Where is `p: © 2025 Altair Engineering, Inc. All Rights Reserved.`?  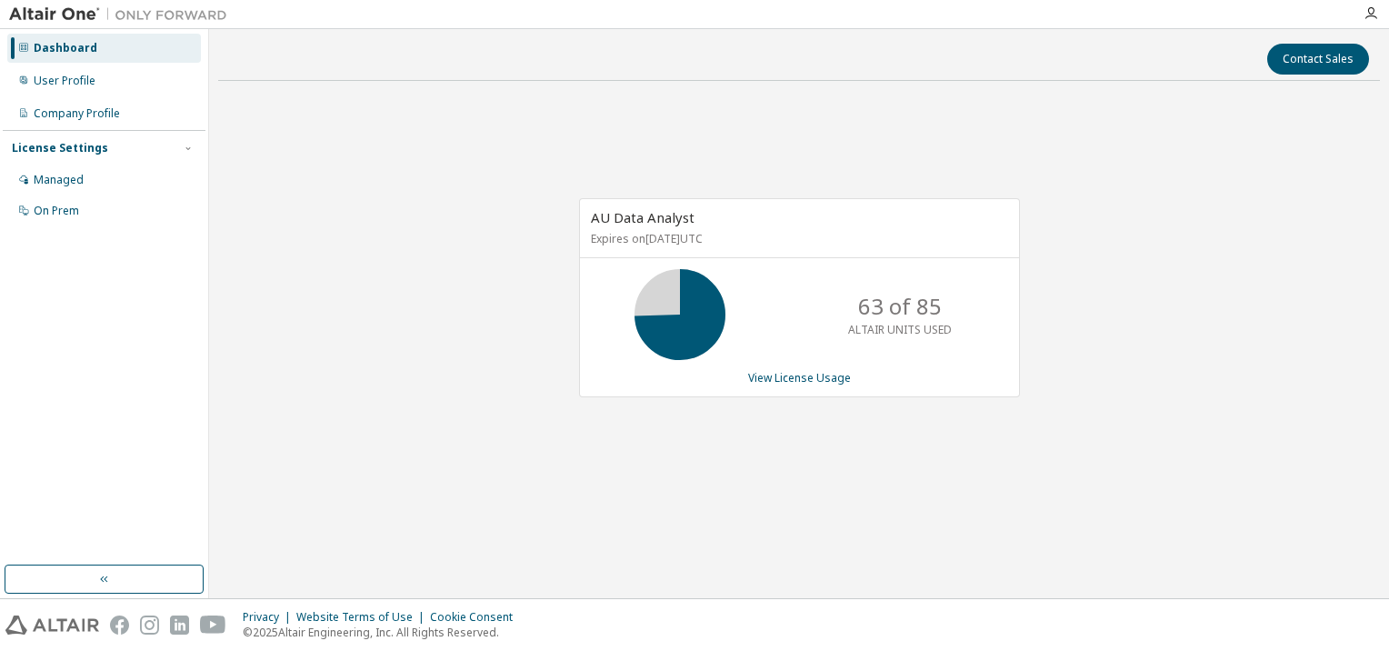
p: © 2025 Altair Engineering, Inc. All Rights Reserved. is located at coordinates (383, 632).